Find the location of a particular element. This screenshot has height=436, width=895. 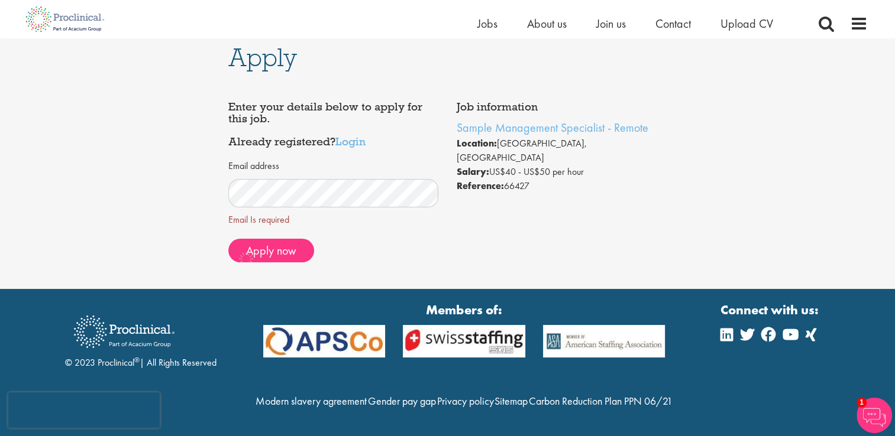

li: 66427 is located at coordinates (562, 186).